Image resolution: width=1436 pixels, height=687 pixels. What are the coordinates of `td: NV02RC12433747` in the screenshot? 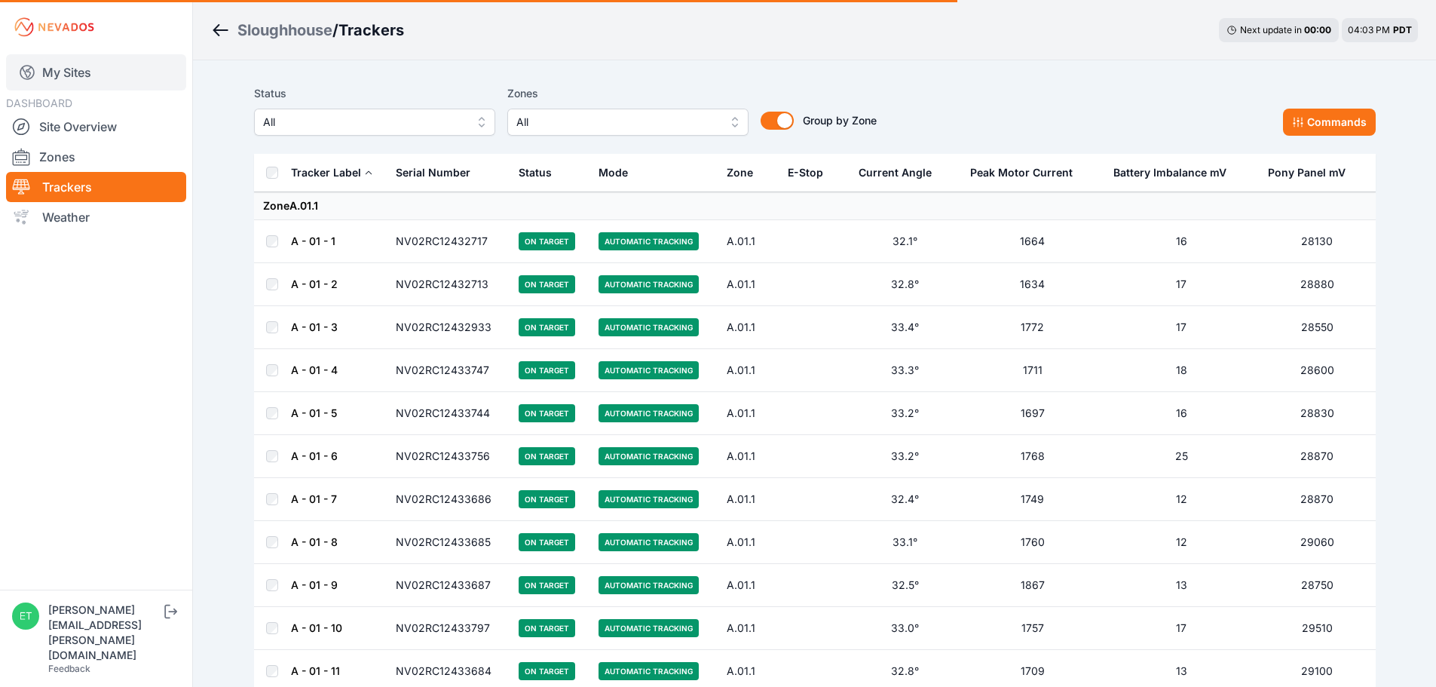 It's located at (448, 370).